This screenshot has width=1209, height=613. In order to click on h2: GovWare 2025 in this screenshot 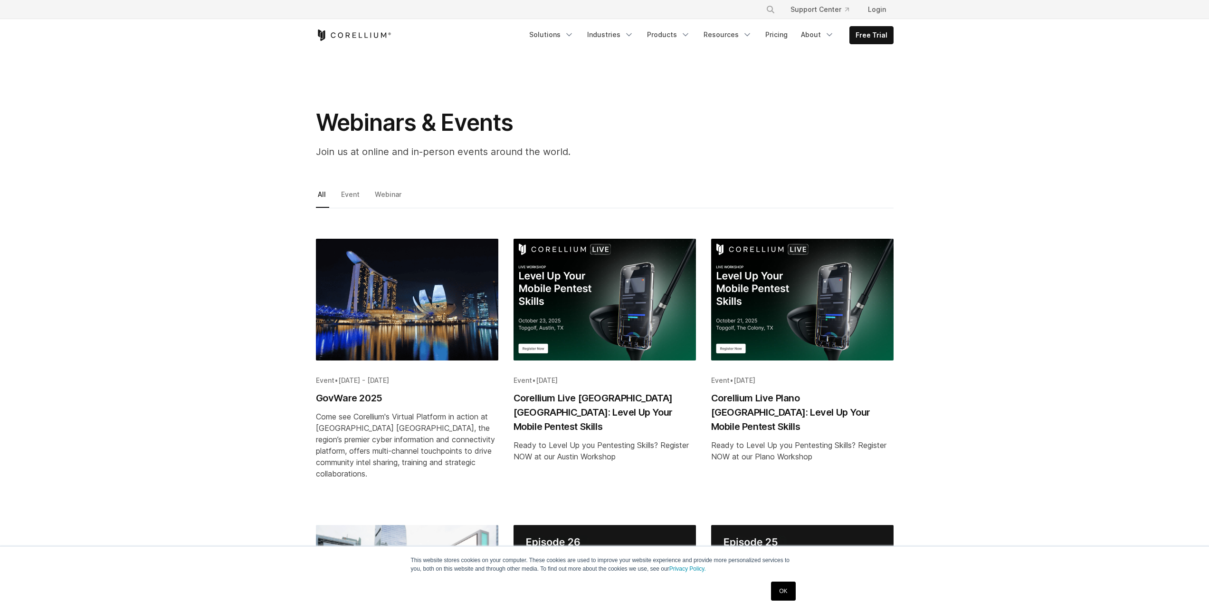, I will do `click(407, 398)`.